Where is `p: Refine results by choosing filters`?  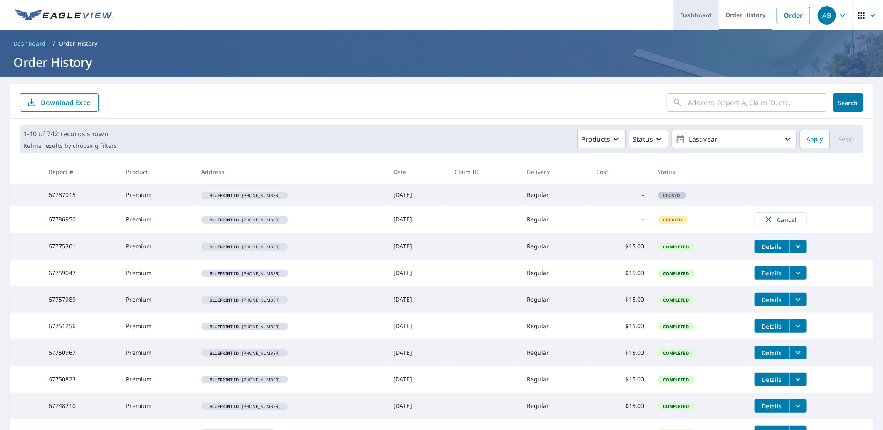
p: Refine results by choosing filters is located at coordinates (70, 146).